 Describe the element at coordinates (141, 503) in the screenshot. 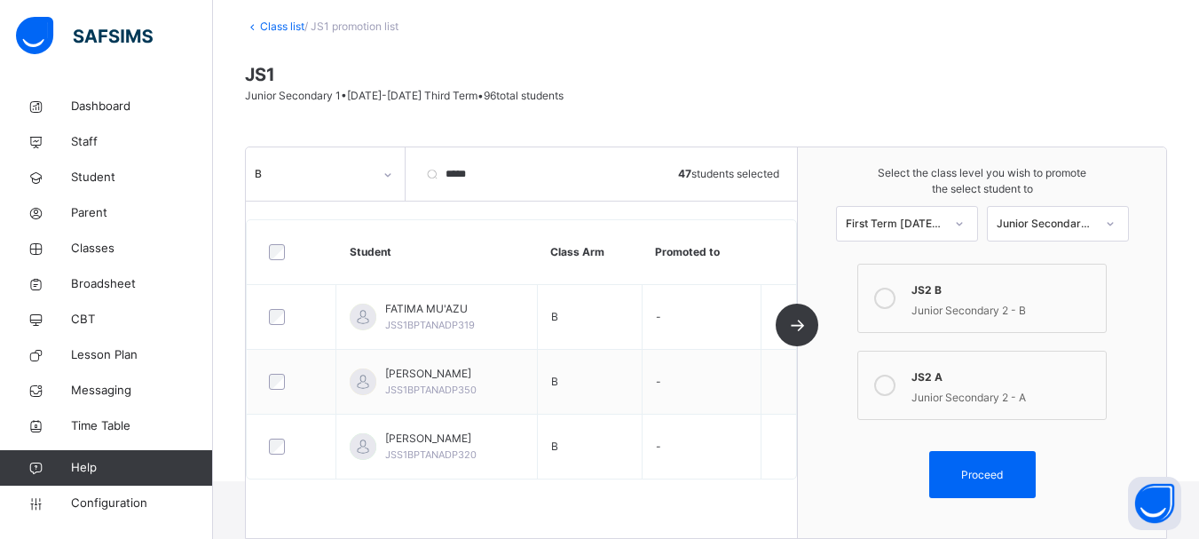

I see `span: Configuration` at that location.